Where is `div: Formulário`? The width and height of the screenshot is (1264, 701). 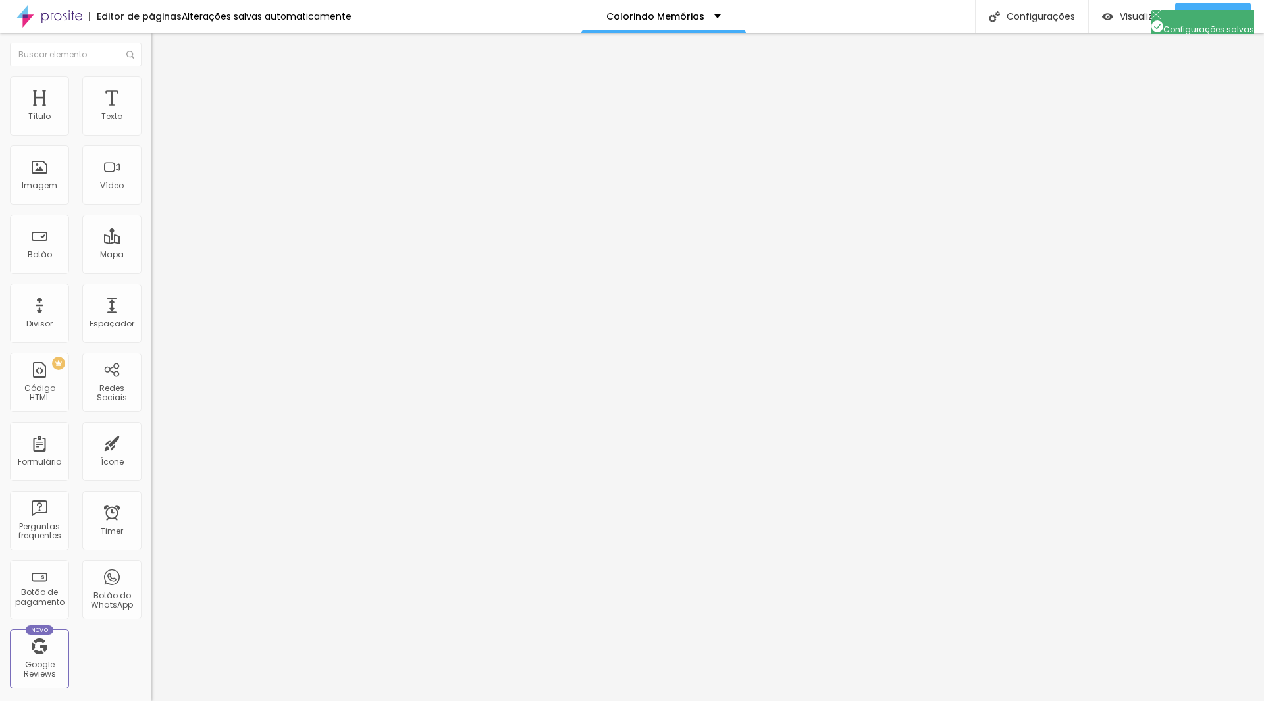 div: Formulário is located at coordinates (40, 462).